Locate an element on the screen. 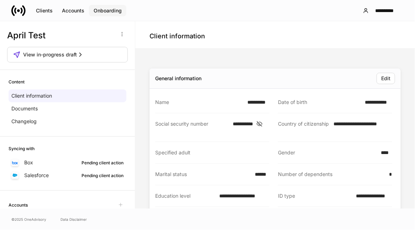  div: Specified adult is located at coordinates (210, 153).